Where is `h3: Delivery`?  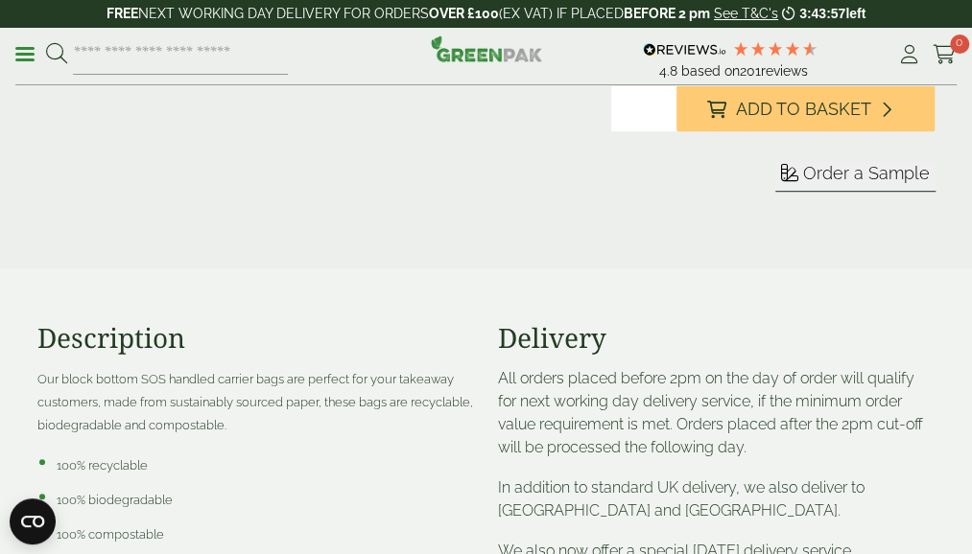
h3: Delivery is located at coordinates (717, 339).